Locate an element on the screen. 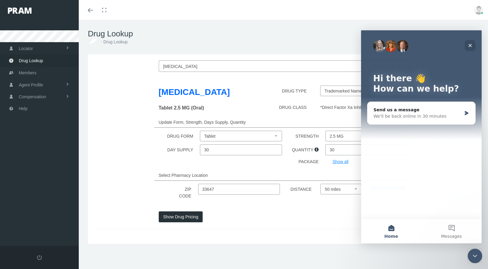 The height and width of the screenshot is (269, 488). label: QUANTITY is located at coordinates (307, 149).